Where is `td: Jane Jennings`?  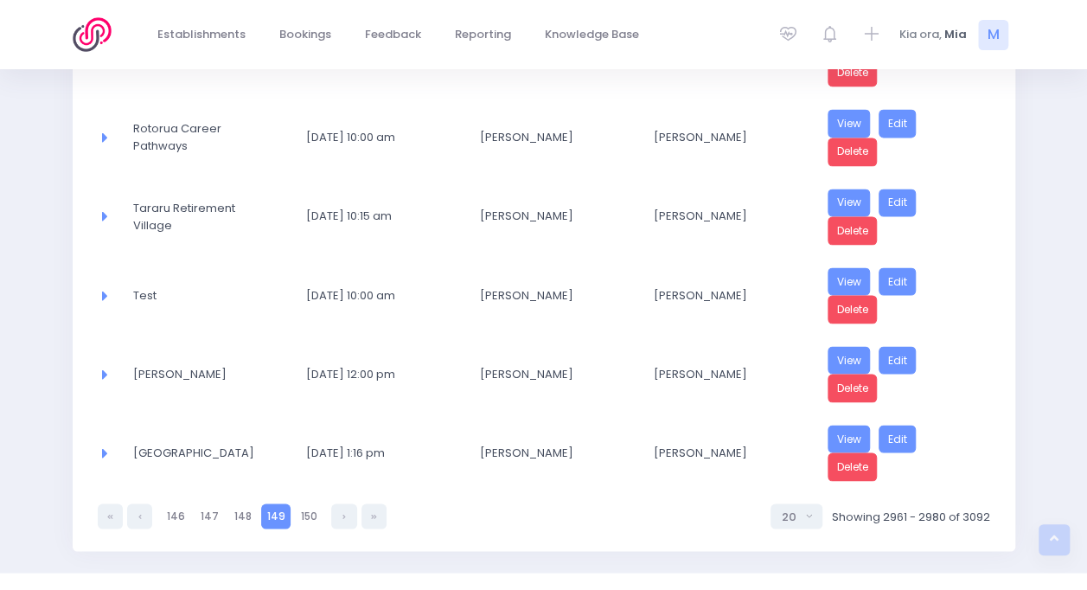
td: Jane Jennings is located at coordinates (555, 137).